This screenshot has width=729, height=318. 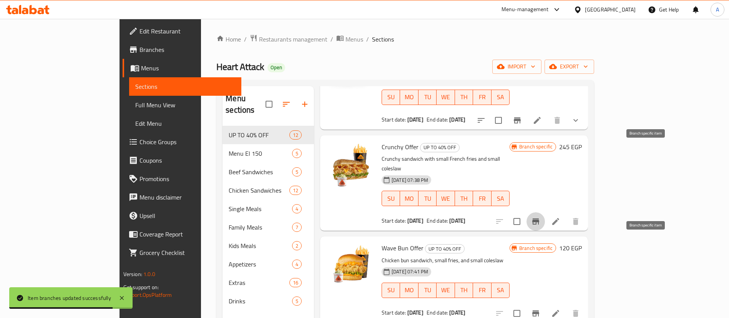 What do you see at coordinates (260, 301) in the screenshot?
I see `span: Drinks` at bounding box center [260, 301].